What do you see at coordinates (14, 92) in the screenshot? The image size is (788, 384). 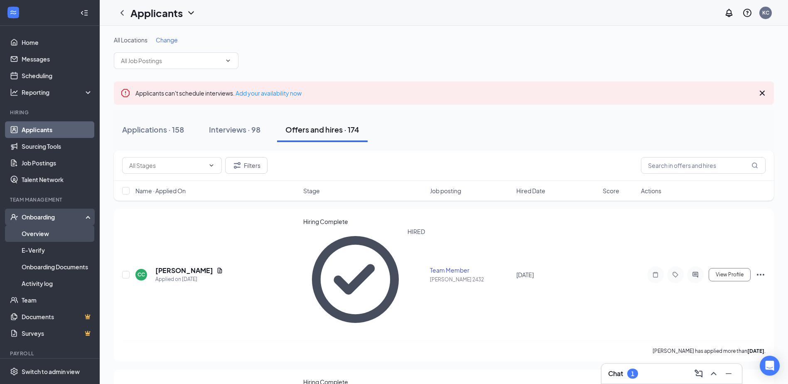 I see `svg: Analysis` at bounding box center [14, 92].